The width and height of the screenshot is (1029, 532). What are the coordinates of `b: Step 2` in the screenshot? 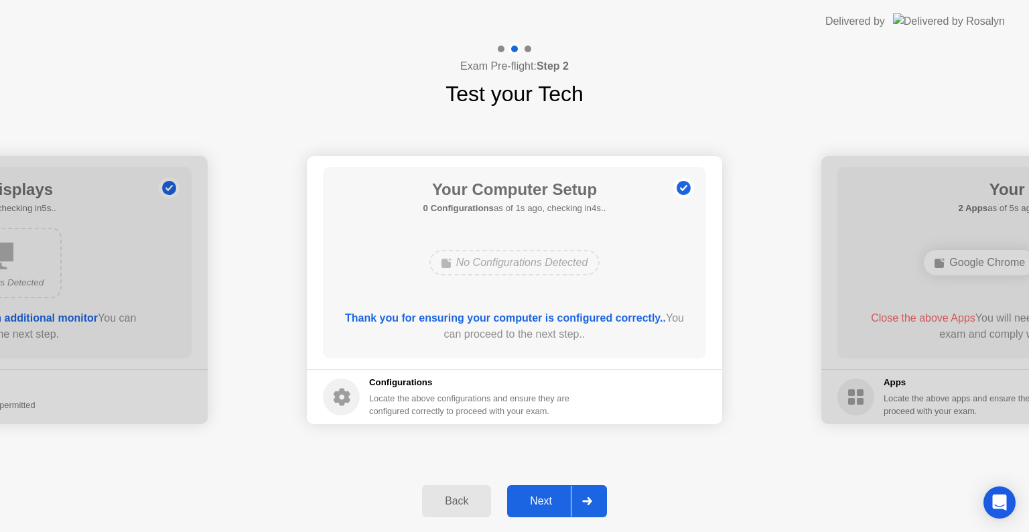 It's located at (553, 66).